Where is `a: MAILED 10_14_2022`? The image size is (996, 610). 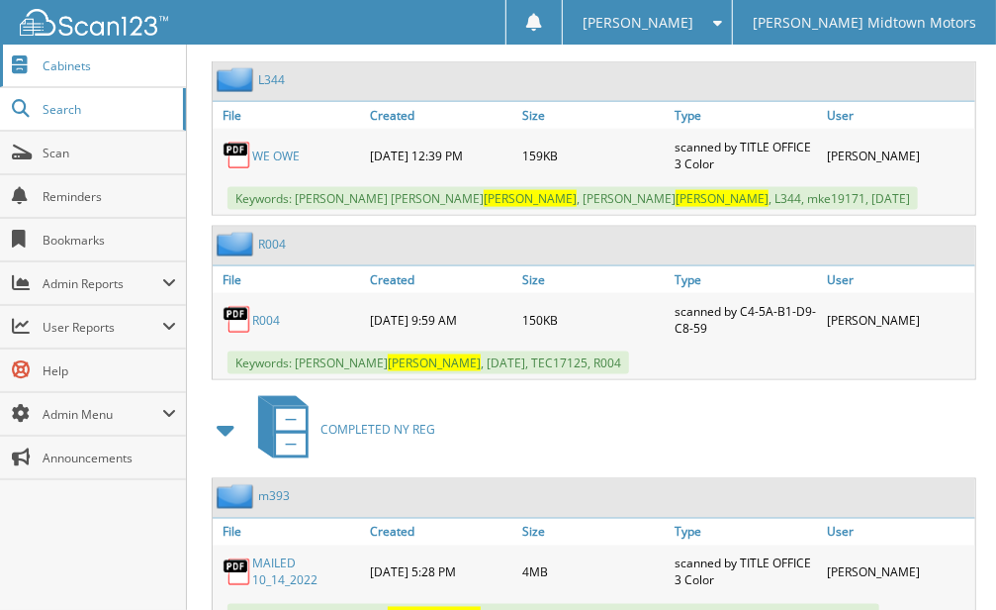 a: MAILED 10_14_2022 is located at coordinates (306, 572).